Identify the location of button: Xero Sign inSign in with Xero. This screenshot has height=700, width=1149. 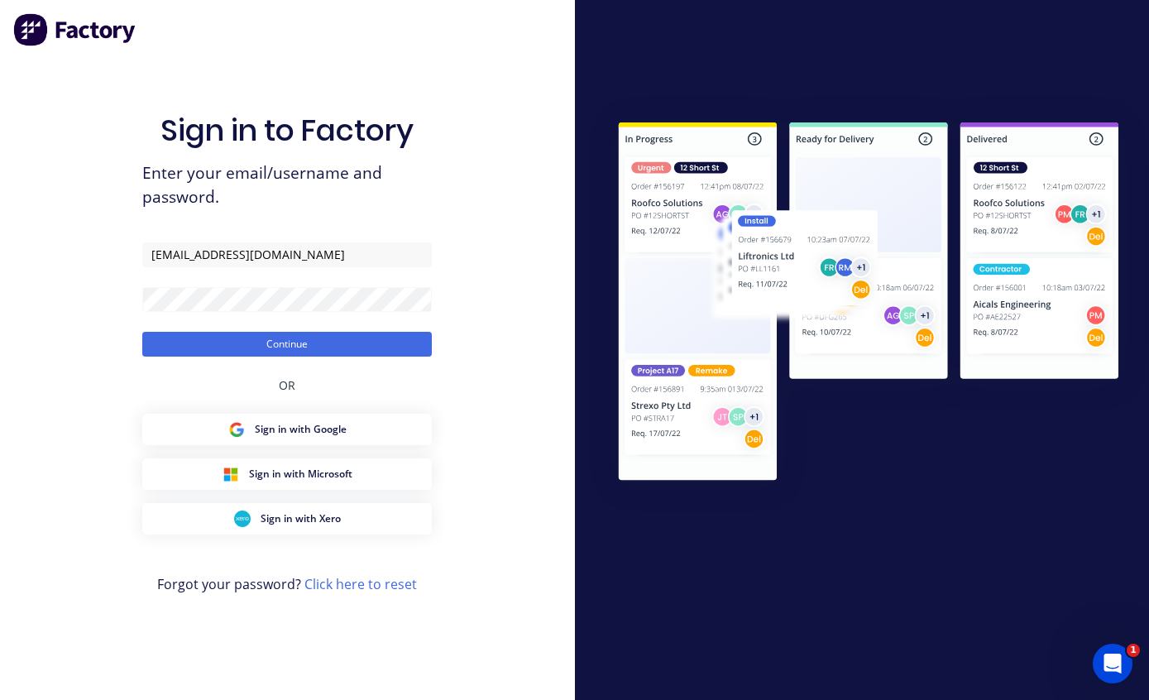
(287, 519).